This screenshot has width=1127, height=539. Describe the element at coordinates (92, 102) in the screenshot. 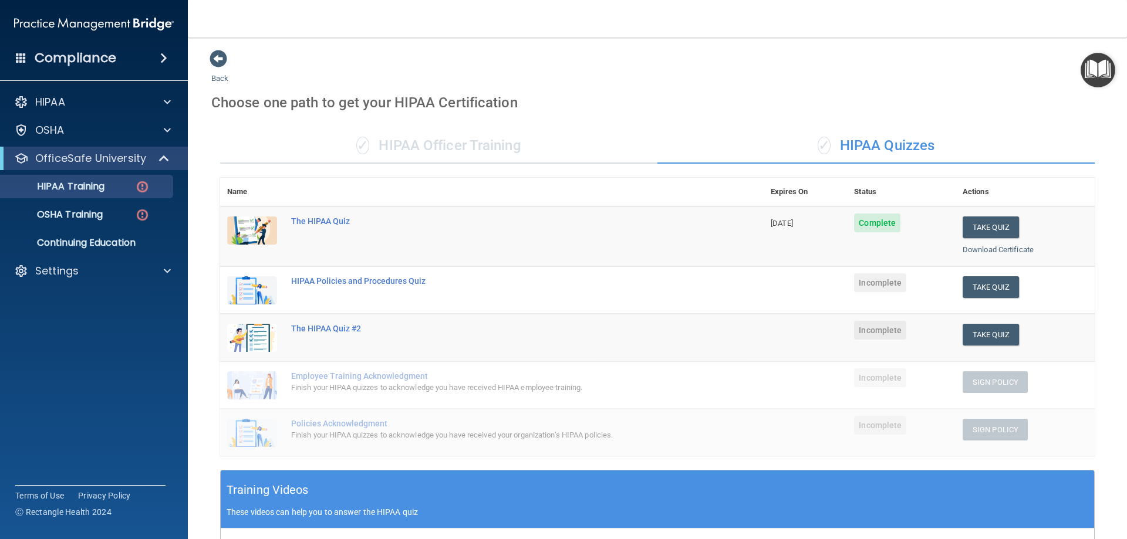

I see `a: HIPAA` at that location.